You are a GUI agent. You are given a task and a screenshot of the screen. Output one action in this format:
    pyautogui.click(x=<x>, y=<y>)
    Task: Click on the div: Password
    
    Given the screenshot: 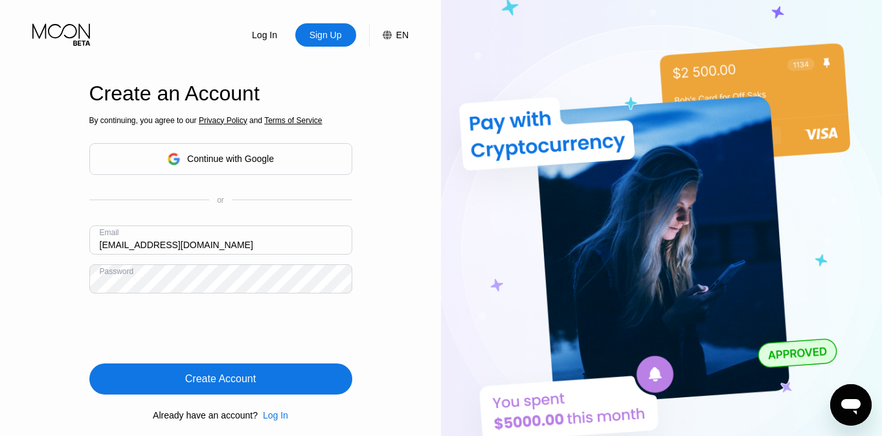 What is the action you would take?
    pyautogui.click(x=117, y=271)
    